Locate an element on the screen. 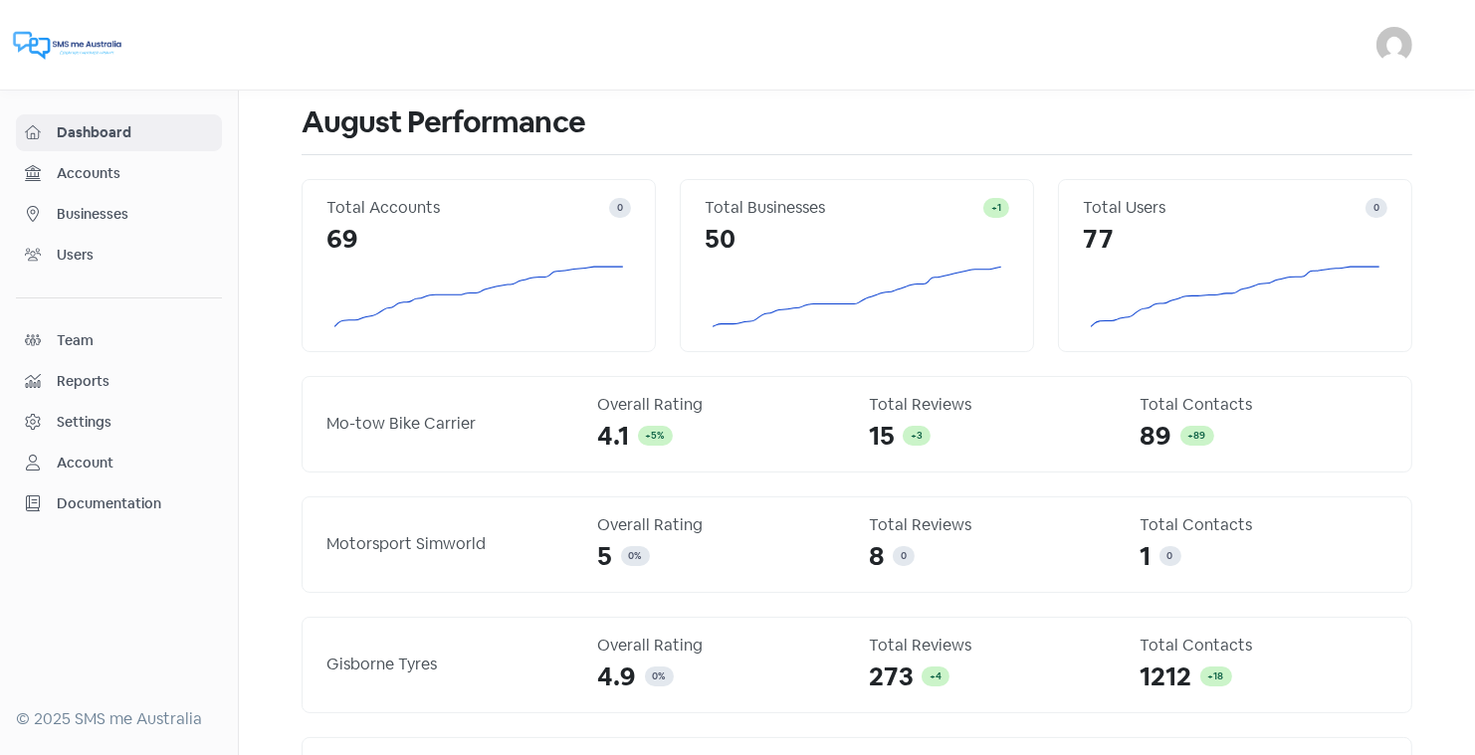 The height and width of the screenshot is (755, 1475). span: +1 is located at coordinates (996, 207).